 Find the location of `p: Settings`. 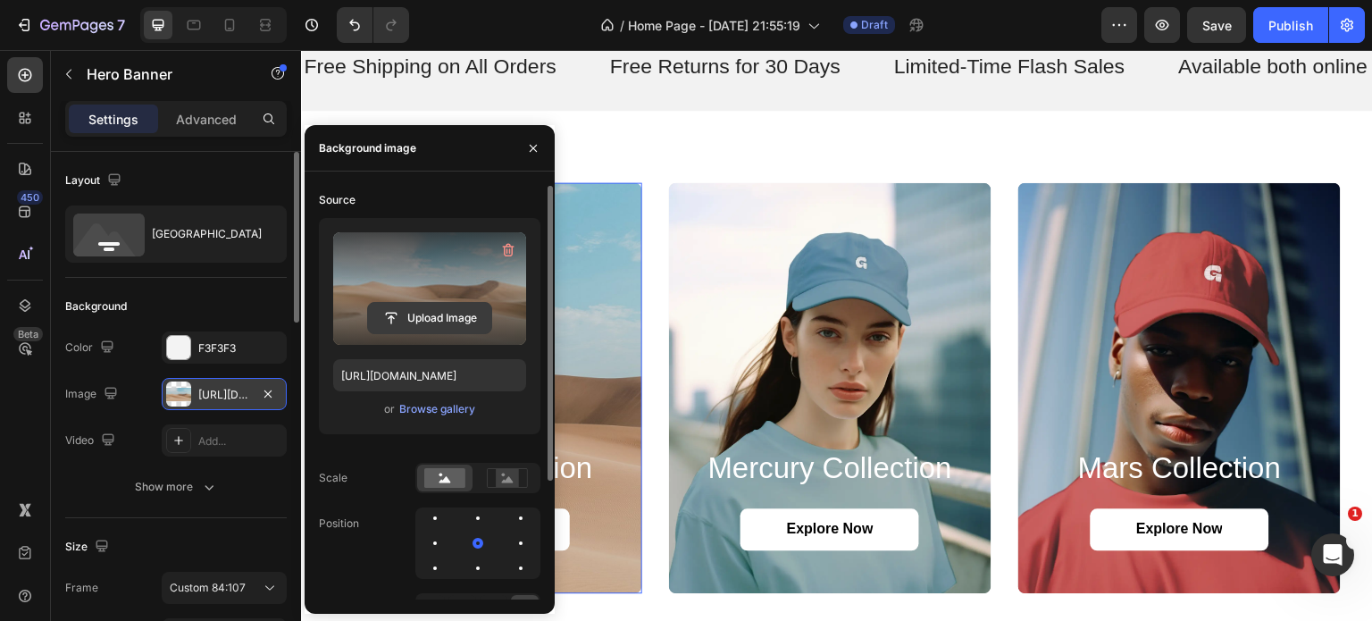

p: Settings is located at coordinates (113, 119).